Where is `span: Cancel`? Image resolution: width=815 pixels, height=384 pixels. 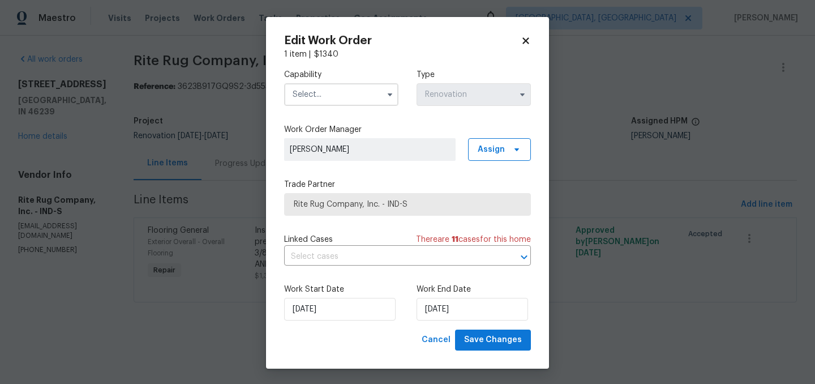 span: Cancel is located at coordinates (436, 340).